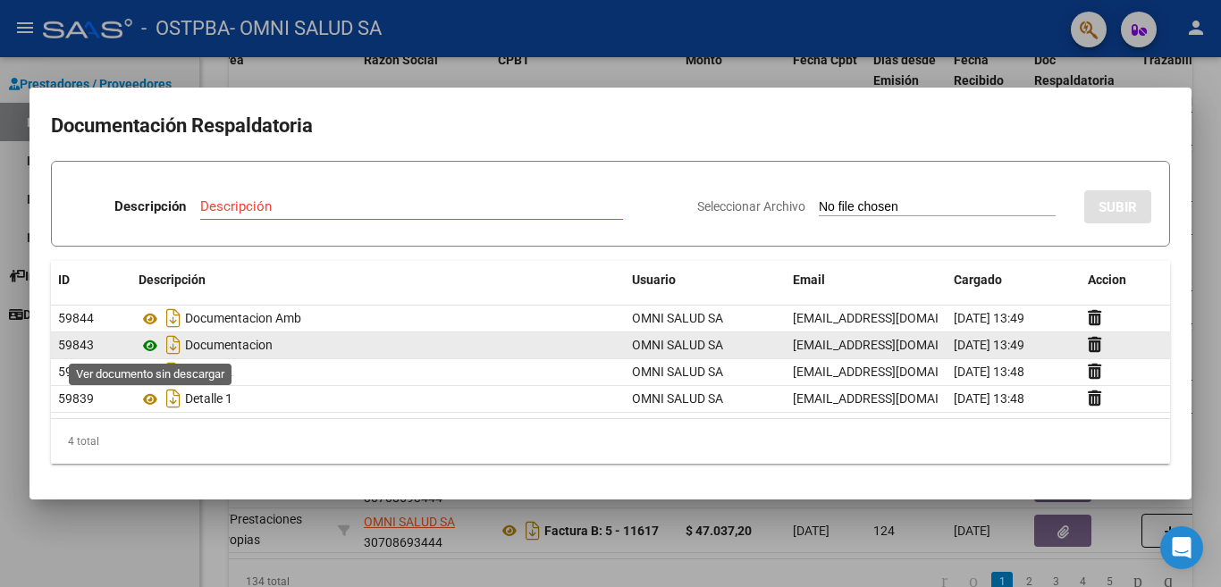 The height and width of the screenshot is (587, 1221). Describe the element at coordinates (76, 399) in the screenshot. I see `span: 59839` at that location.